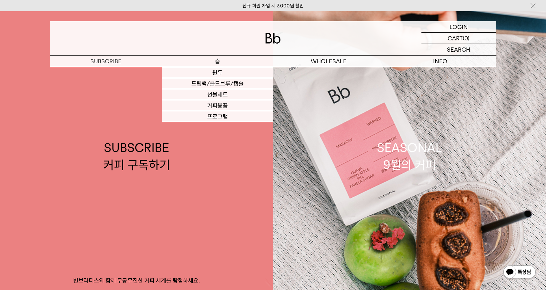 This screenshot has width=546, height=290. What do you see at coordinates (440, 61) in the screenshot?
I see `p: INFO` at bounding box center [440, 61].